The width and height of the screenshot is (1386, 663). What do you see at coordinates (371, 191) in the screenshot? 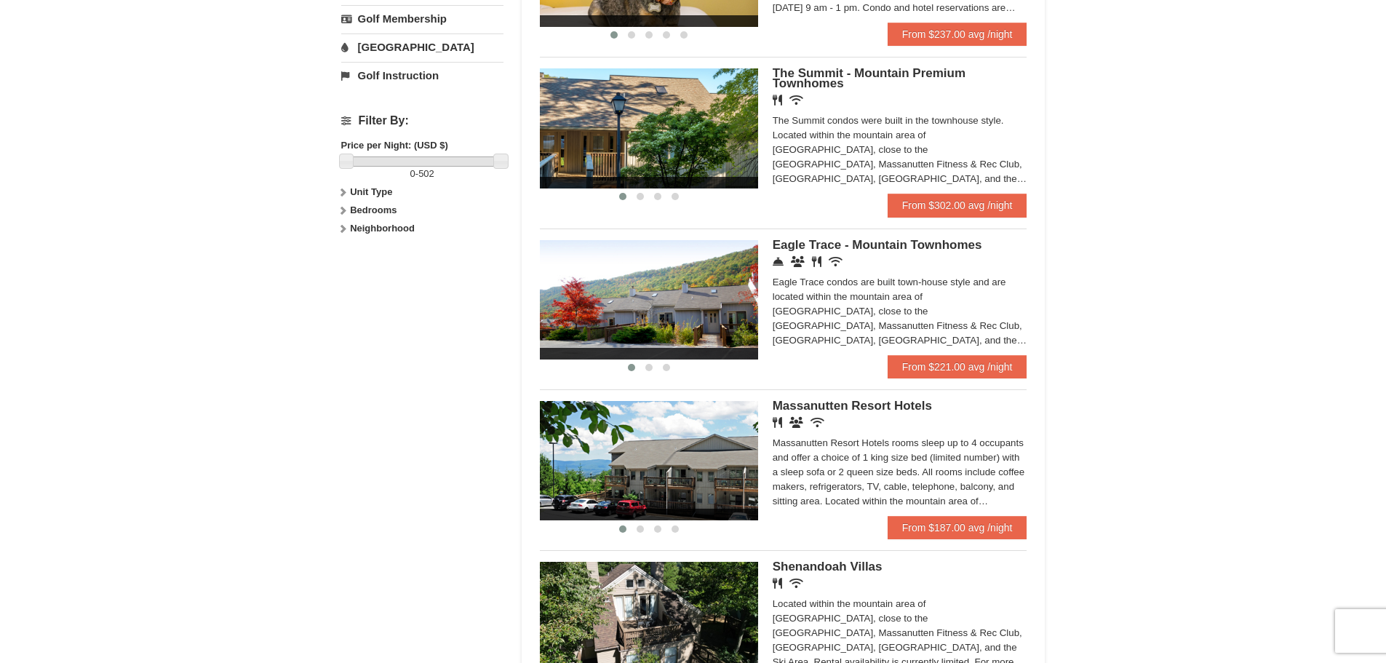
I see `strong: Unit Type` at bounding box center [371, 191].